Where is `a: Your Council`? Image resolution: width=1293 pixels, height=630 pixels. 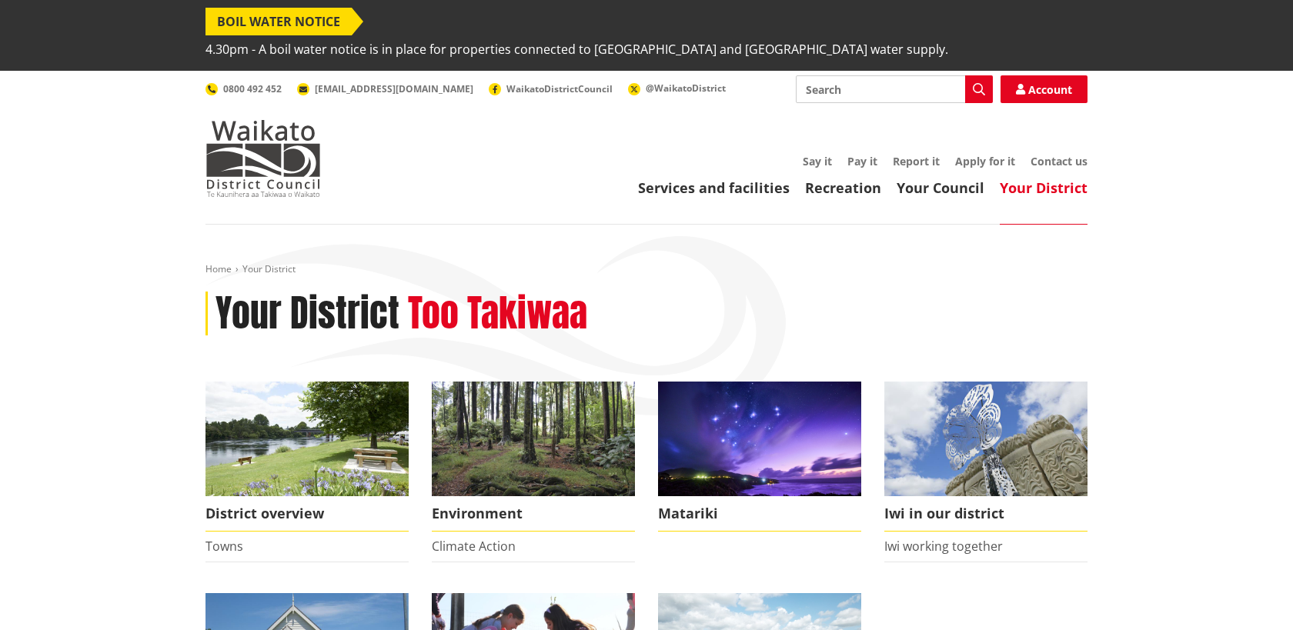 a: Your Council is located at coordinates (940, 188).